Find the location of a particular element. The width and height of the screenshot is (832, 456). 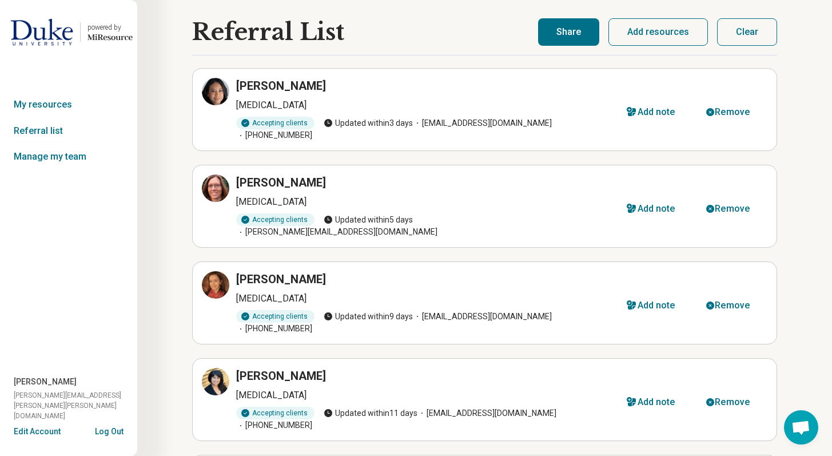

span: Updated within 11 days is located at coordinates (371, 413).